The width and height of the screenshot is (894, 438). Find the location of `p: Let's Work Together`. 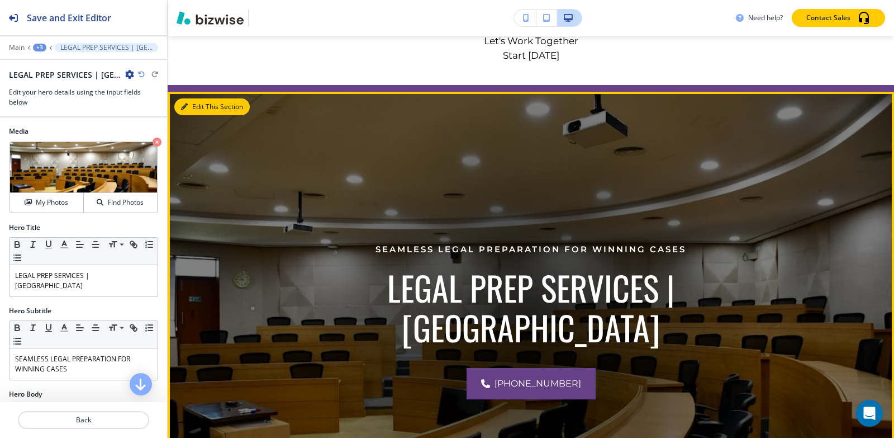

p: Let's Work Together is located at coordinates (531, 41).